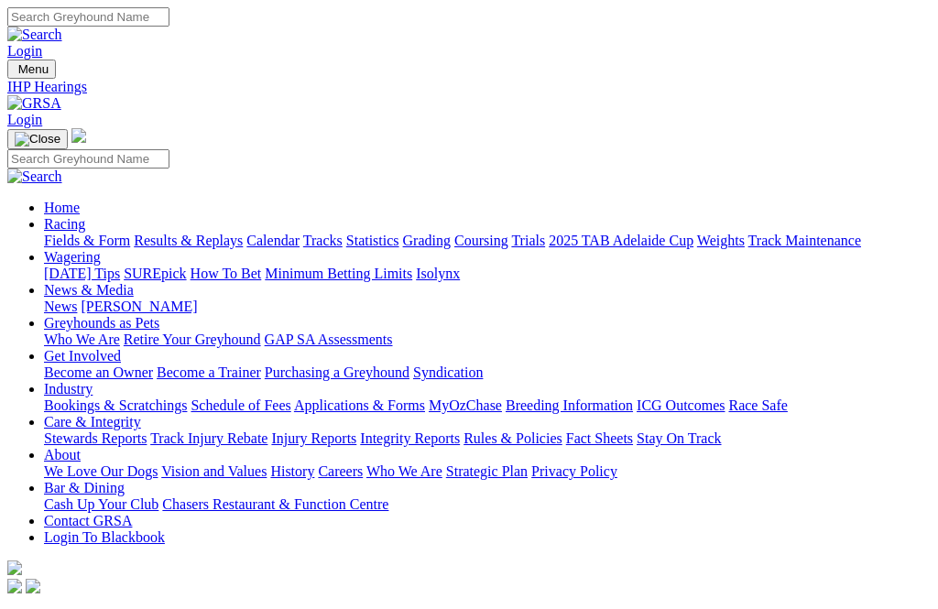 The width and height of the screenshot is (938, 609). I want to click on div: Racing, so click(487, 241).